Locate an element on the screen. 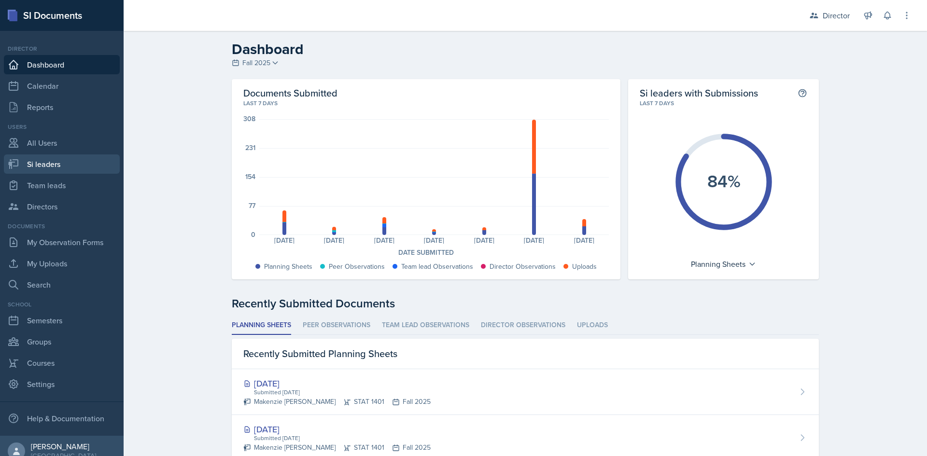 This screenshot has width=927, height=456. a: My Observation Forms is located at coordinates (62, 242).